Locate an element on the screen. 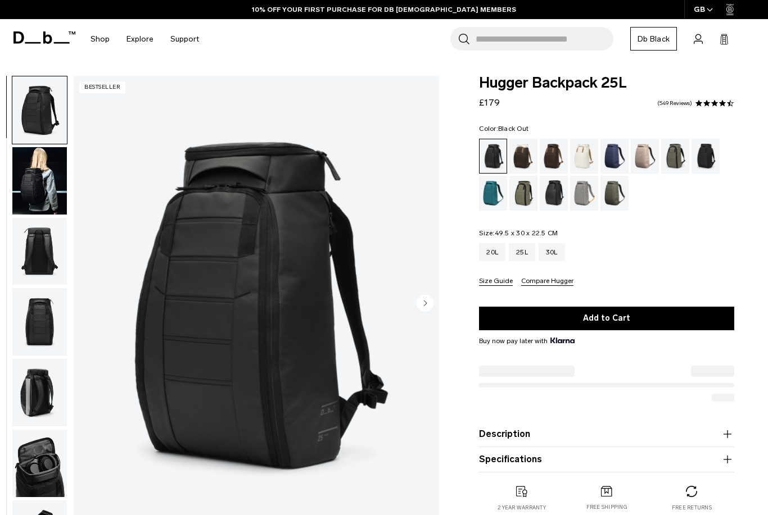 Image resolution: width=768 pixels, height=515 pixels. button: Compare Hugger is located at coordinates (547, 282).